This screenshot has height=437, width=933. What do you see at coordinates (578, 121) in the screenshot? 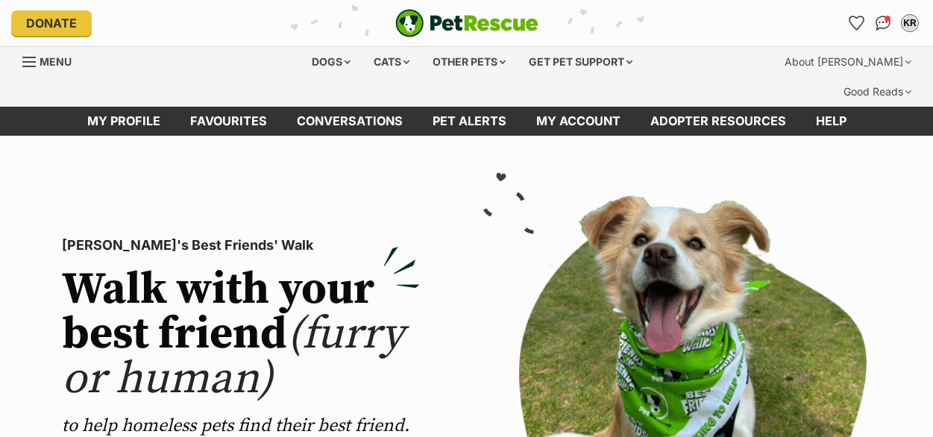
I see `a: My account` at bounding box center [578, 121].